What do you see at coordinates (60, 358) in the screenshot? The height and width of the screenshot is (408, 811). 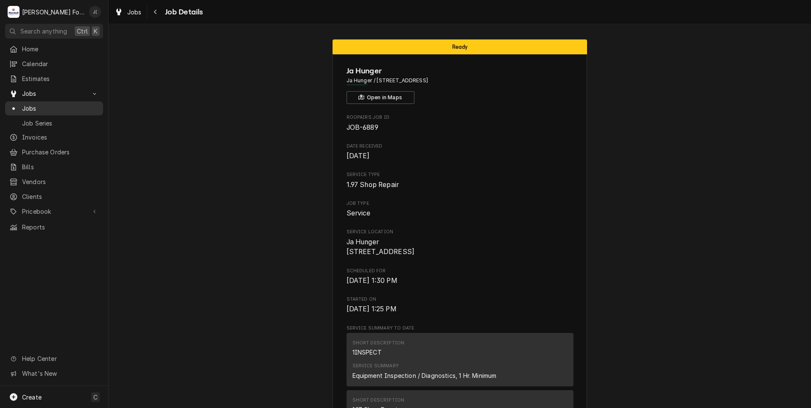 I see `span: Help Center` at bounding box center [60, 358].